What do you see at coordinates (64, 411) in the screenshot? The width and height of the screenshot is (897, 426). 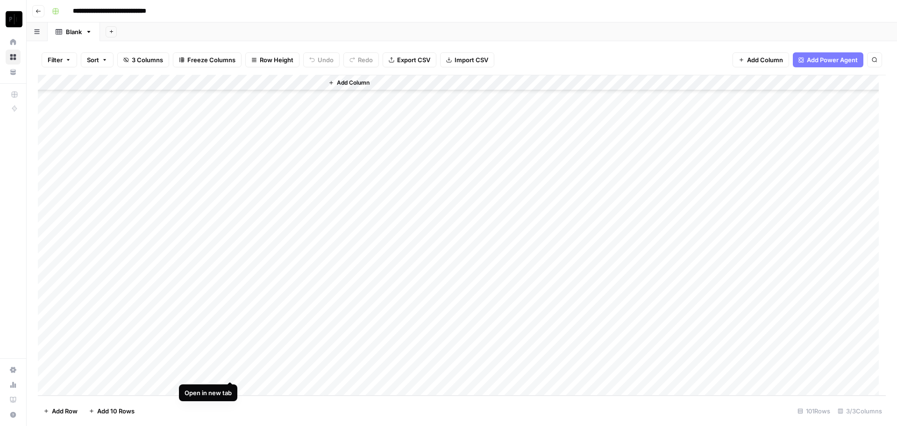 I see `span: Add Row` at bounding box center [64, 411].